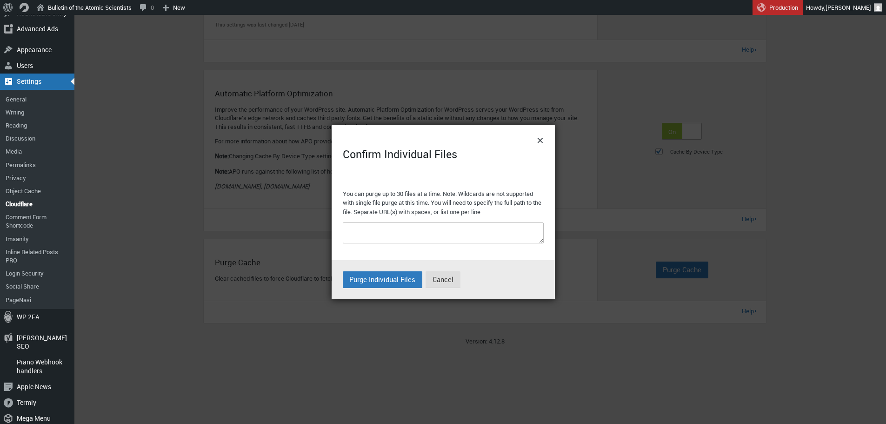 Image resolution: width=886 pixels, height=424 pixels. What do you see at coordinates (400, 154) in the screenshot?
I see `span: Confirm Individual Files` at bounding box center [400, 154].